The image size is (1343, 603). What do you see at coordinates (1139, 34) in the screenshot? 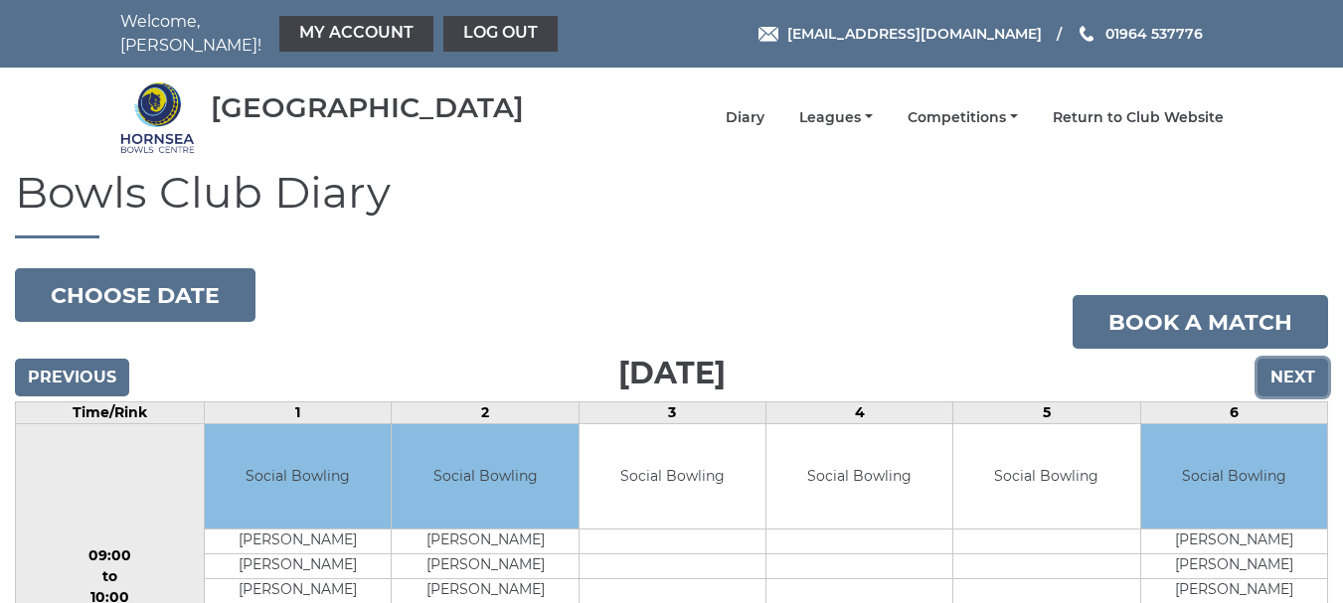
I see `a: Phone us 01964 537776` at bounding box center [1139, 34].